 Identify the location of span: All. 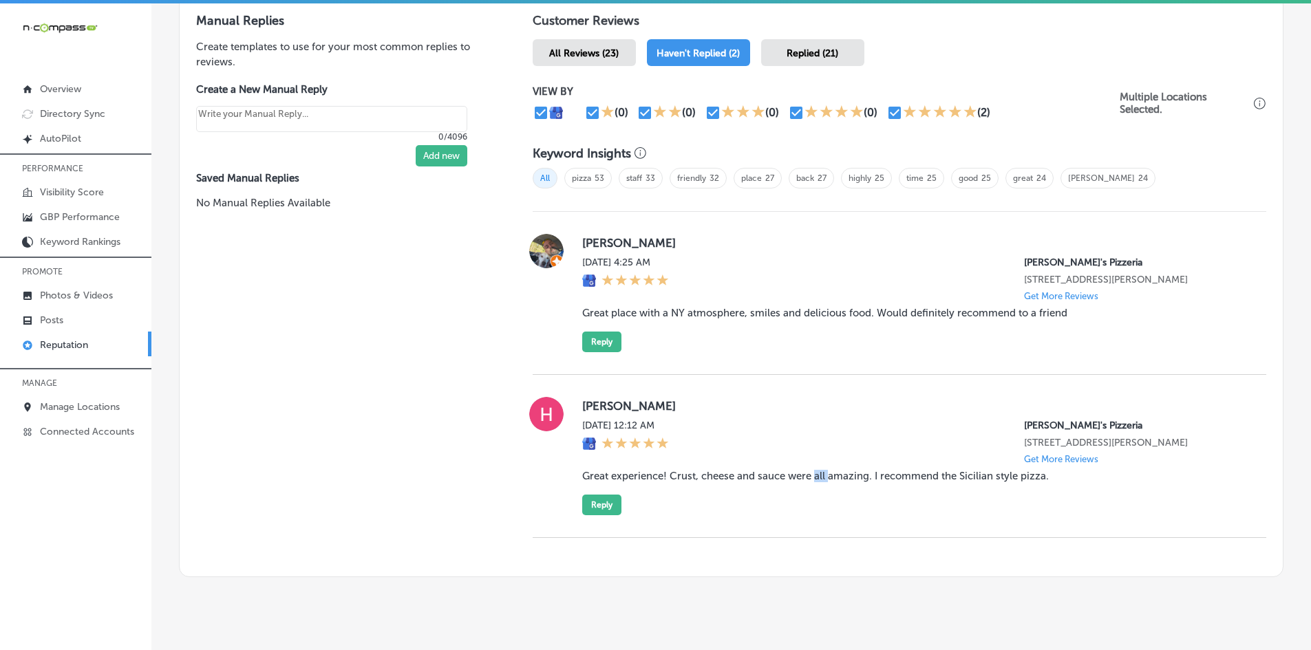
(545, 178).